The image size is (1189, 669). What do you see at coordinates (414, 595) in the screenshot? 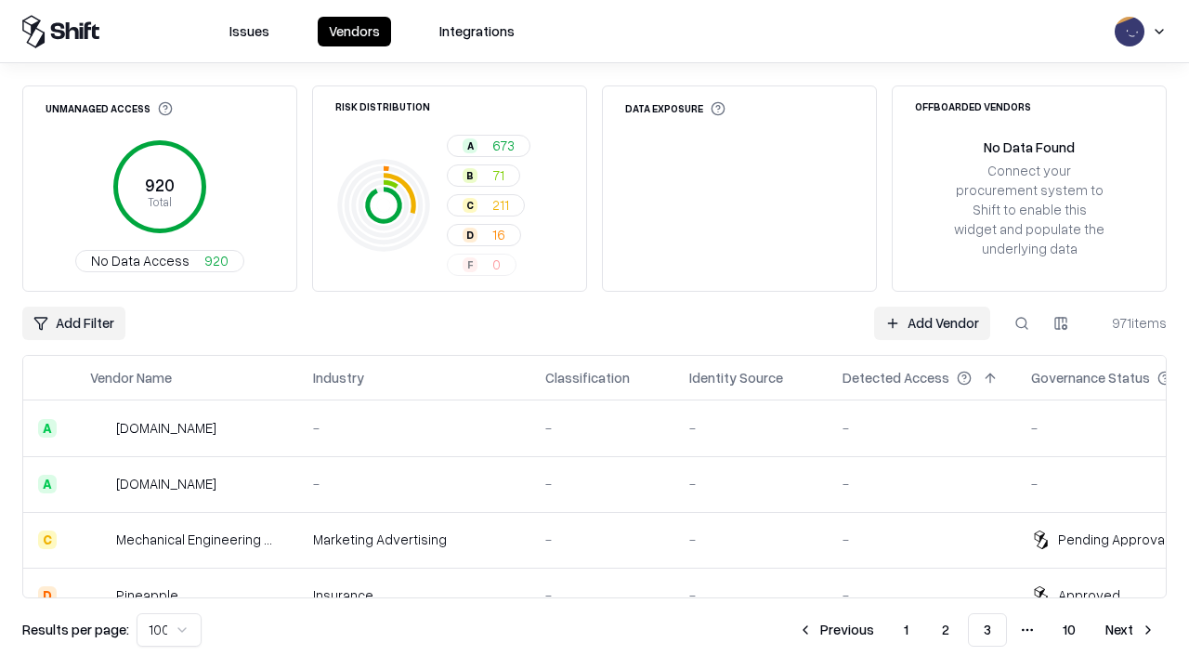
I see `div: Insurance` at bounding box center [414, 595].